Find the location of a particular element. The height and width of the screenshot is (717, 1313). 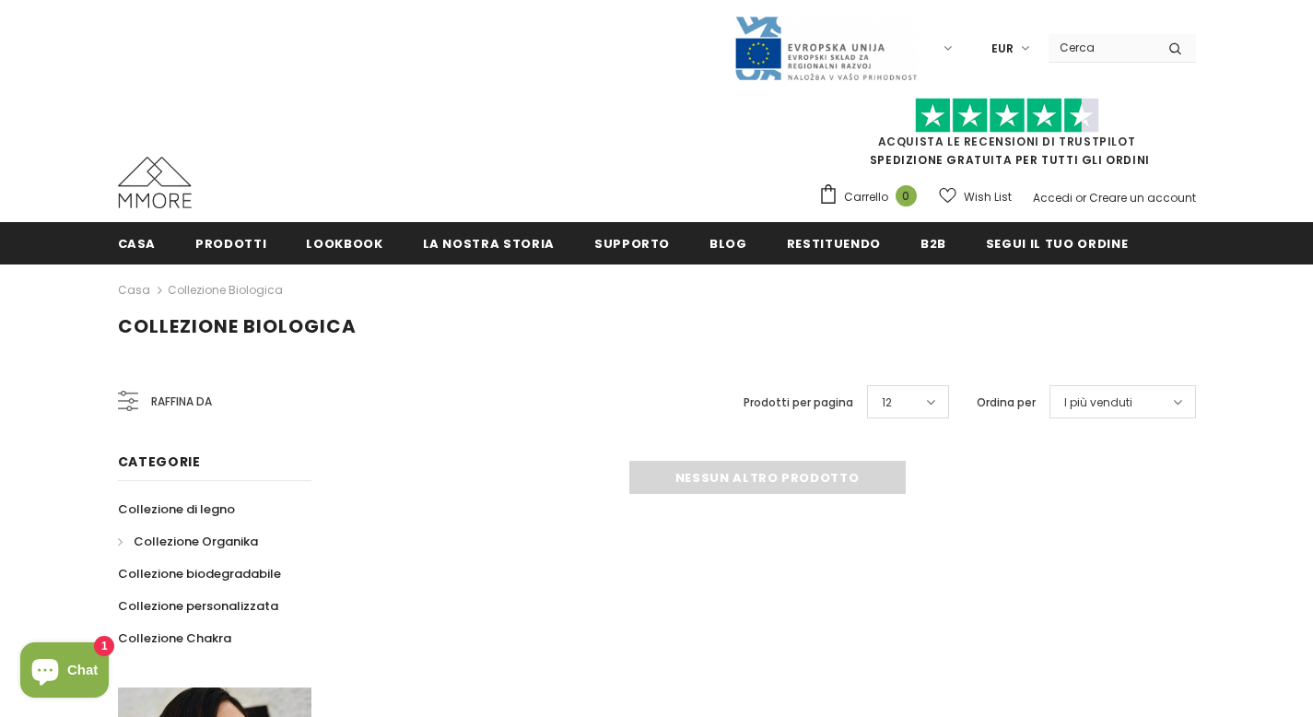

span: Segui il tuo ordine is located at coordinates (1057, 243).